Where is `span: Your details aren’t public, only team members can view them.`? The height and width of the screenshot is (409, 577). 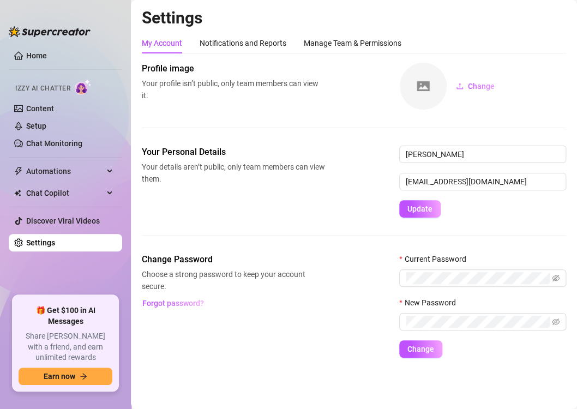 span: Your details aren’t public, only team members can view them. is located at coordinates (233, 173).